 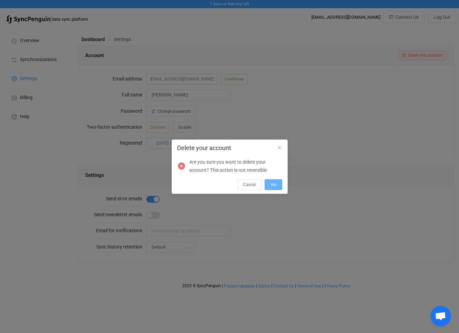 What do you see at coordinates (249, 184) in the screenshot?
I see `span: Cancel` at bounding box center [249, 184].